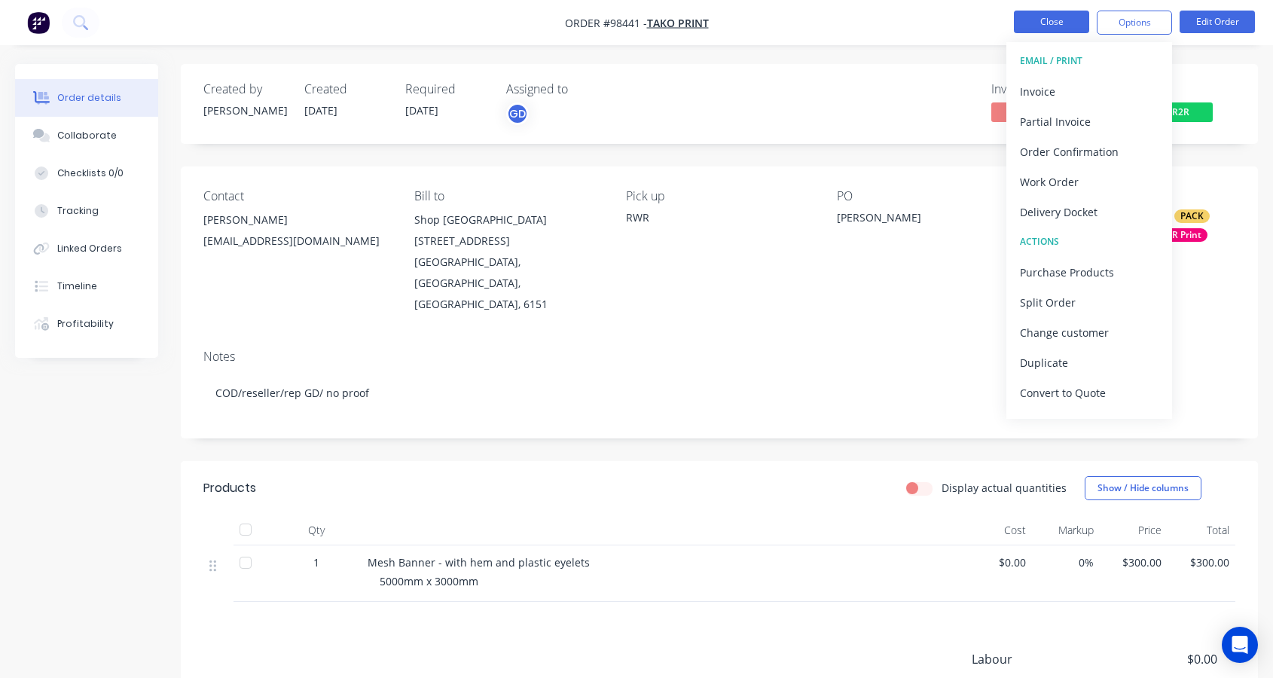 Image resolution: width=1273 pixels, height=678 pixels. I want to click on a: Tako Print, so click(678, 23).